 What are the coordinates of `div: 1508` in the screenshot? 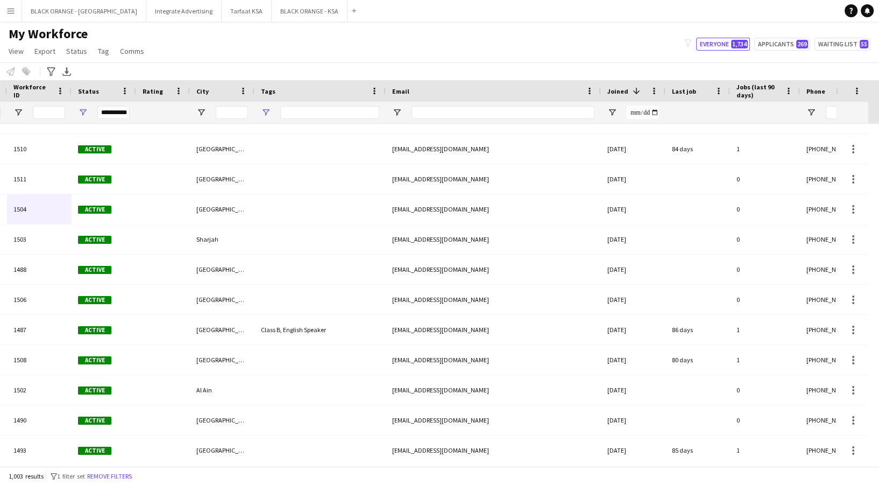 It's located at (39, 359).